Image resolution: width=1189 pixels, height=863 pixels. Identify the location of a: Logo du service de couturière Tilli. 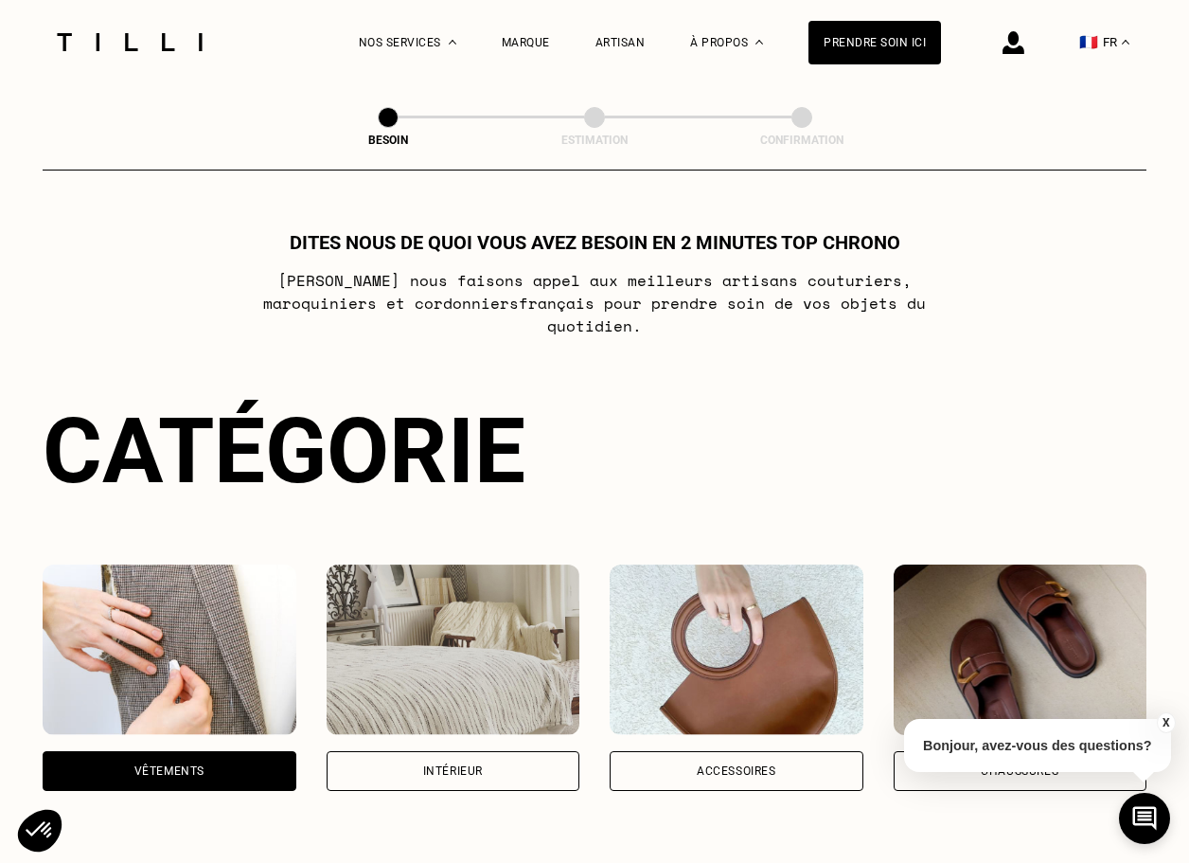
(130, 42).